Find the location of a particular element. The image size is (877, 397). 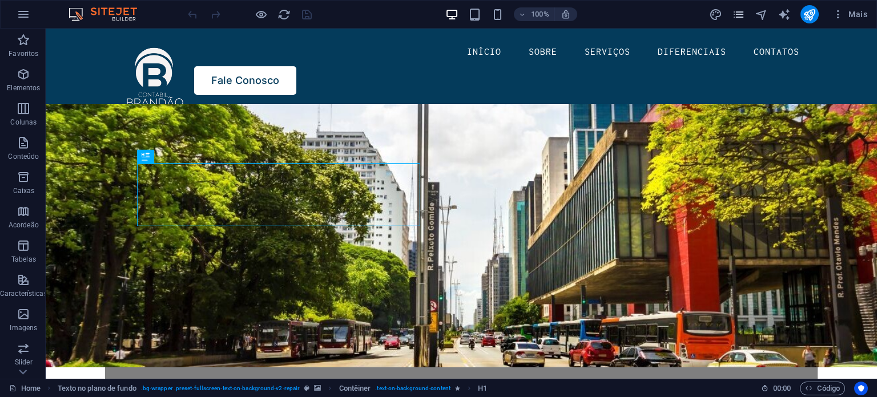

i: O elemento contém uma animação is located at coordinates (457, 388).